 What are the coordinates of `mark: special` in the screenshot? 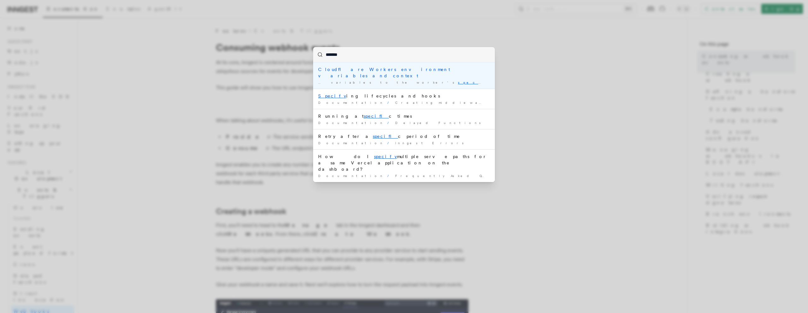 It's located at (474, 82).